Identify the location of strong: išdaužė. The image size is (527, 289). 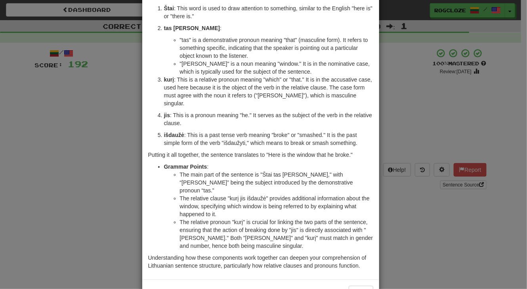
(174, 135).